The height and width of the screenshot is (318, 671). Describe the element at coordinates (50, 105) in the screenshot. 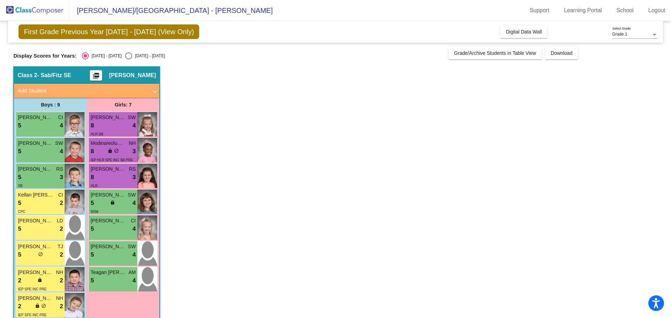

I see `div: Boys : 9` at that location.